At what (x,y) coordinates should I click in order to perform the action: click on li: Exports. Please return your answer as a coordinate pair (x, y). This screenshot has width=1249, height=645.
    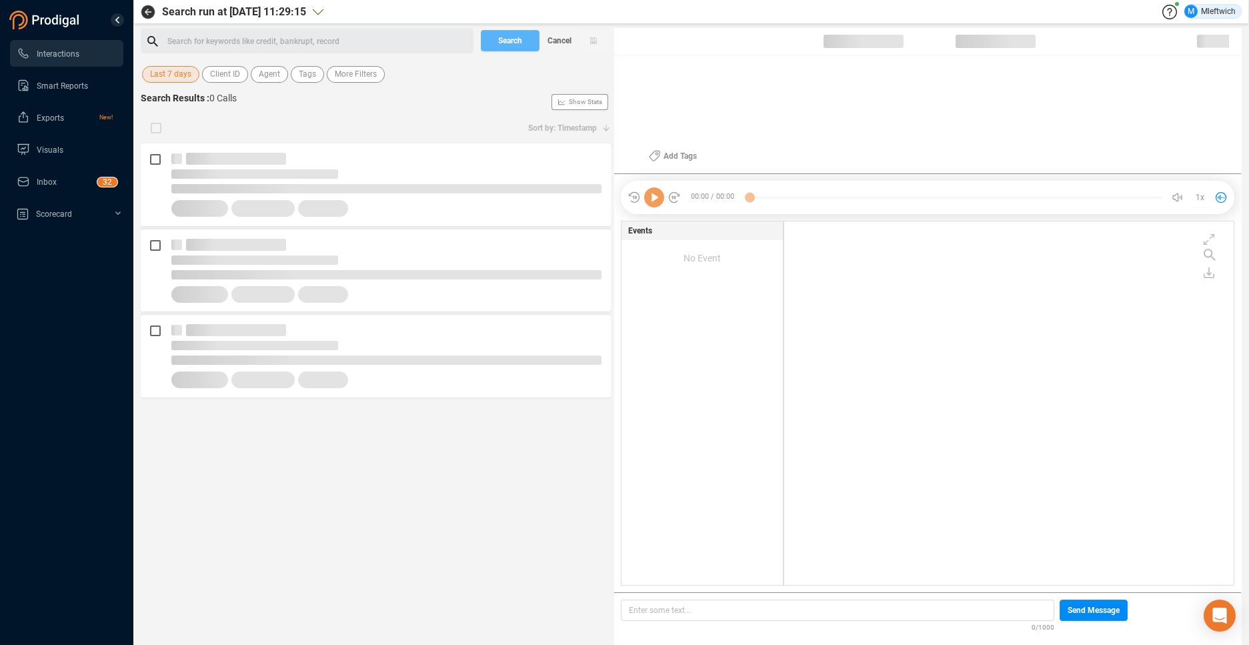
    Looking at the image, I should click on (67, 117).